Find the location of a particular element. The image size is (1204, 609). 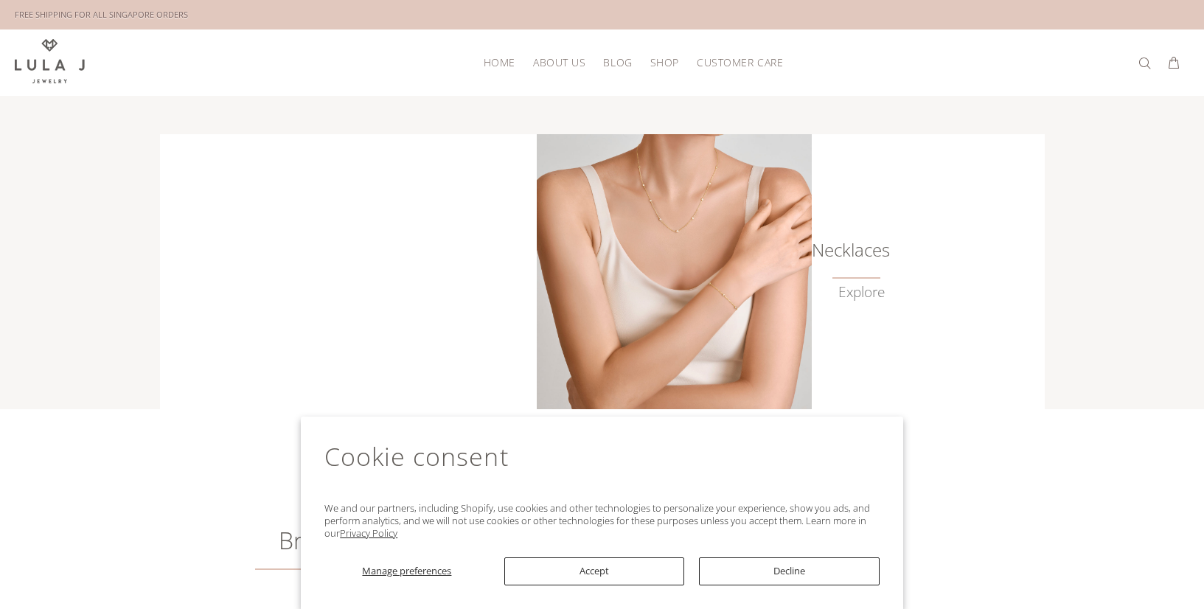

span: About Us is located at coordinates (559, 62).